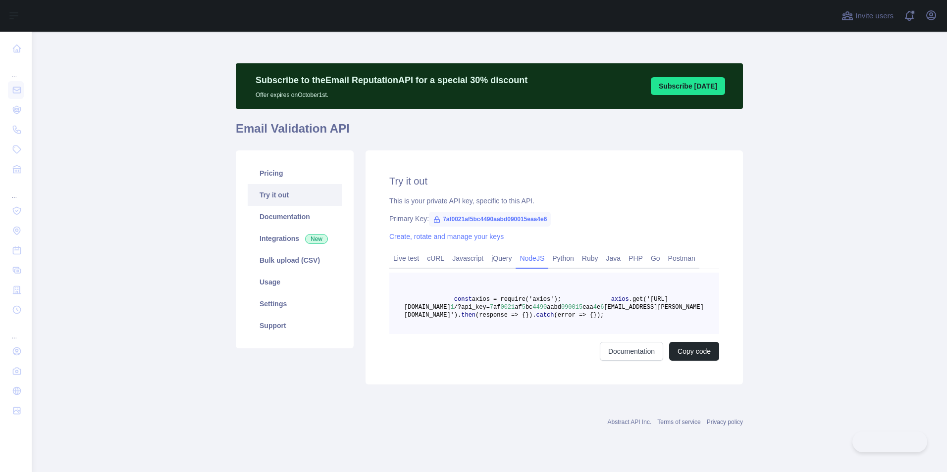 Image resolution: width=947 pixels, height=472 pixels. Describe the element at coordinates (507, 307) in the screenshot. I see `span: 0021` at that location.